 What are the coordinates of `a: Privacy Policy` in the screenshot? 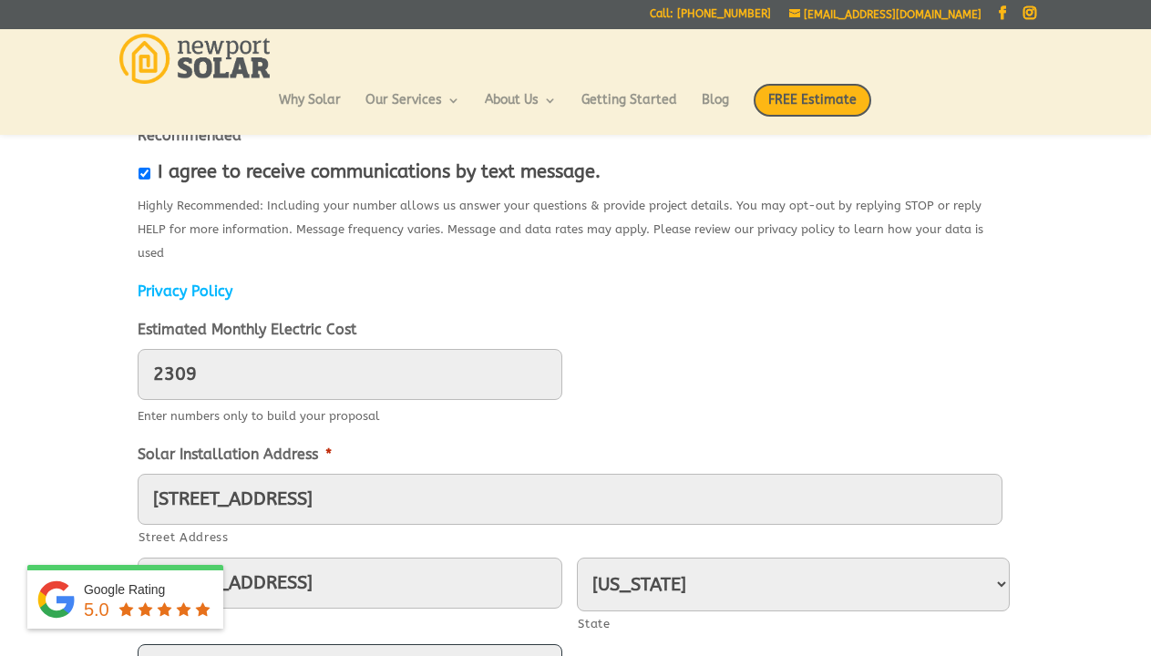 It's located at (185, 291).